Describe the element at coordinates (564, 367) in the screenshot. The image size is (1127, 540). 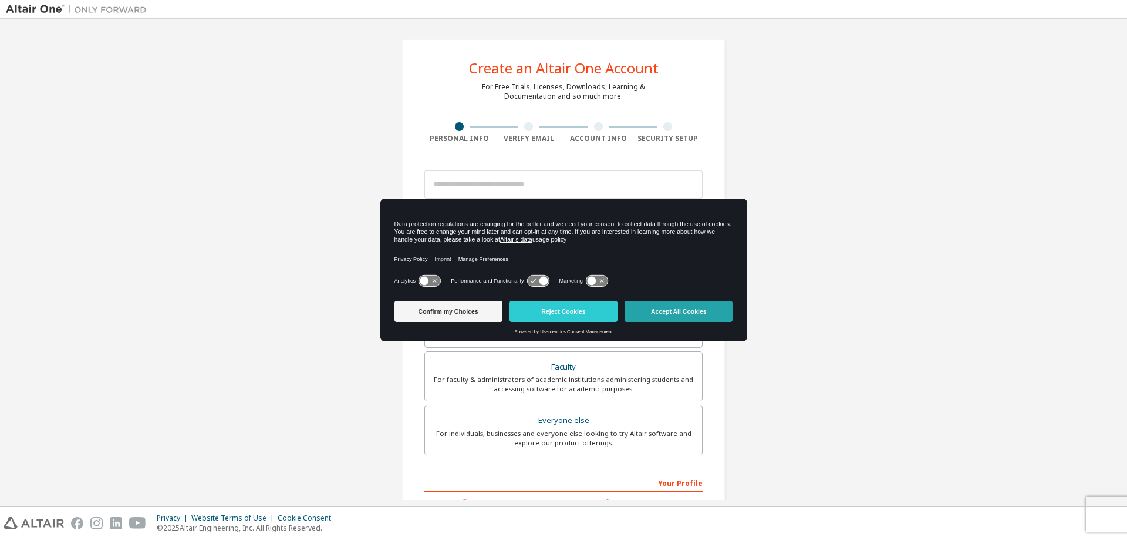
I see `div: Faculty` at that location.